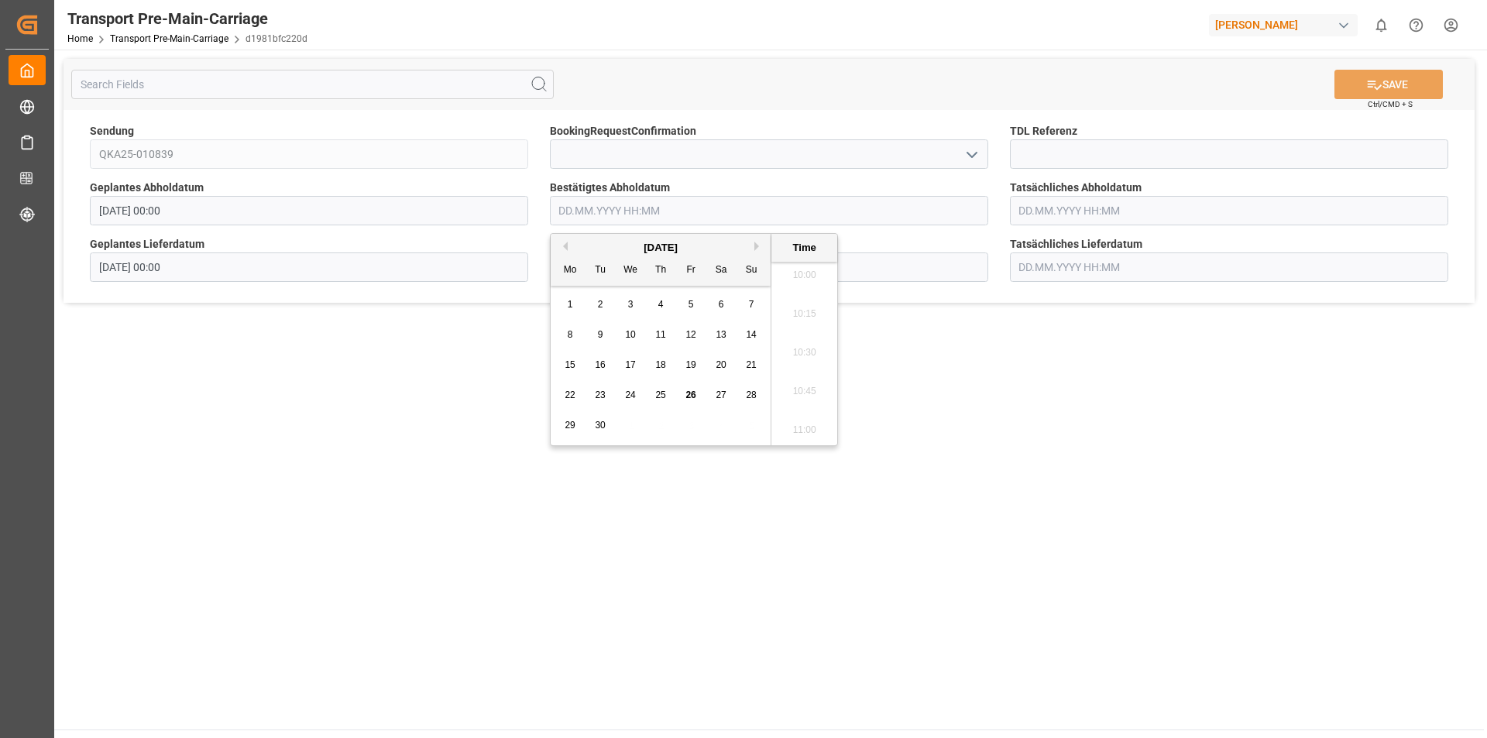  Describe the element at coordinates (1043, 131) in the screenshot. I see `span: TDL Referenz` at that location.